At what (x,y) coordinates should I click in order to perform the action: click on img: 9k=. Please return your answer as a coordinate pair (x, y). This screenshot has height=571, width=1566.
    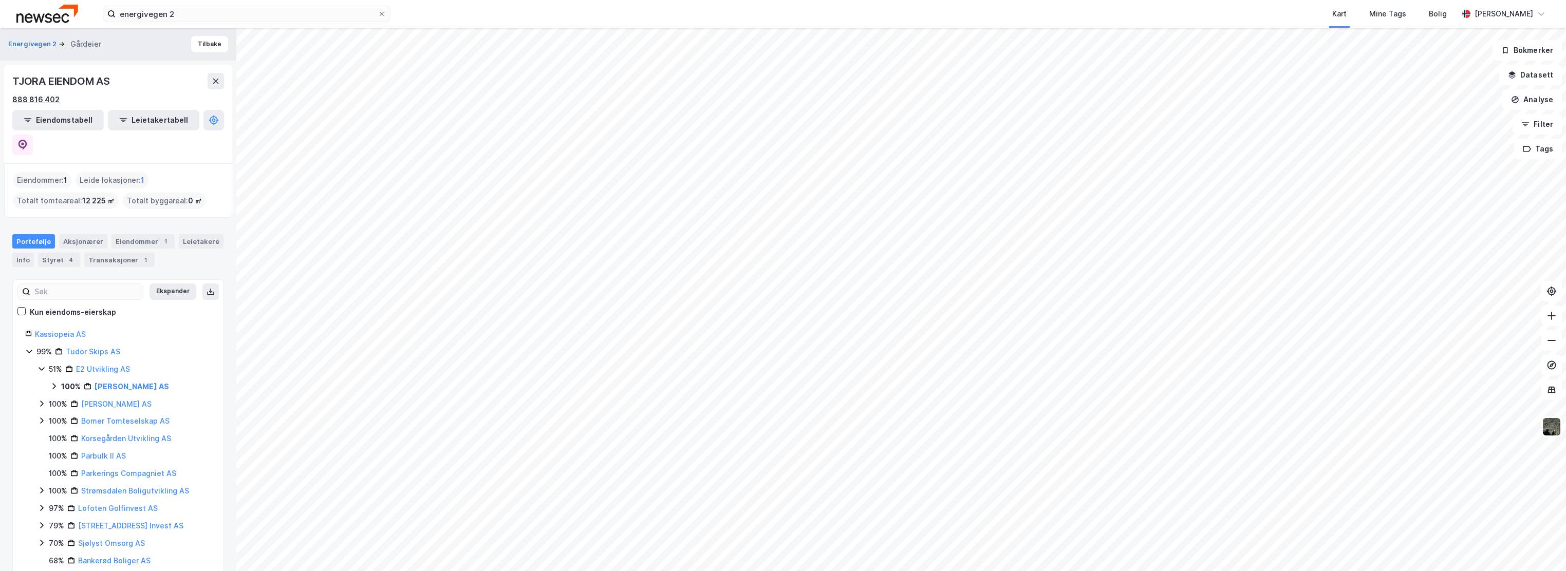
    Looking at the image, I should click on (1551, 427).